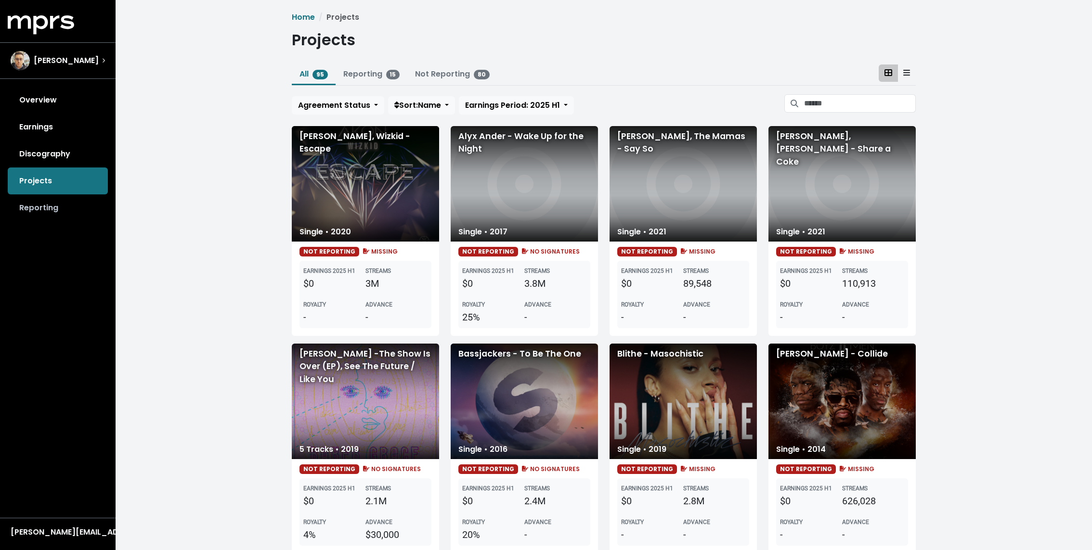  What do you see at coordinates (512, 105) in the screenshot?
I see `span: Earnings Period: 2025 H1` at bounding box center [512, 105].